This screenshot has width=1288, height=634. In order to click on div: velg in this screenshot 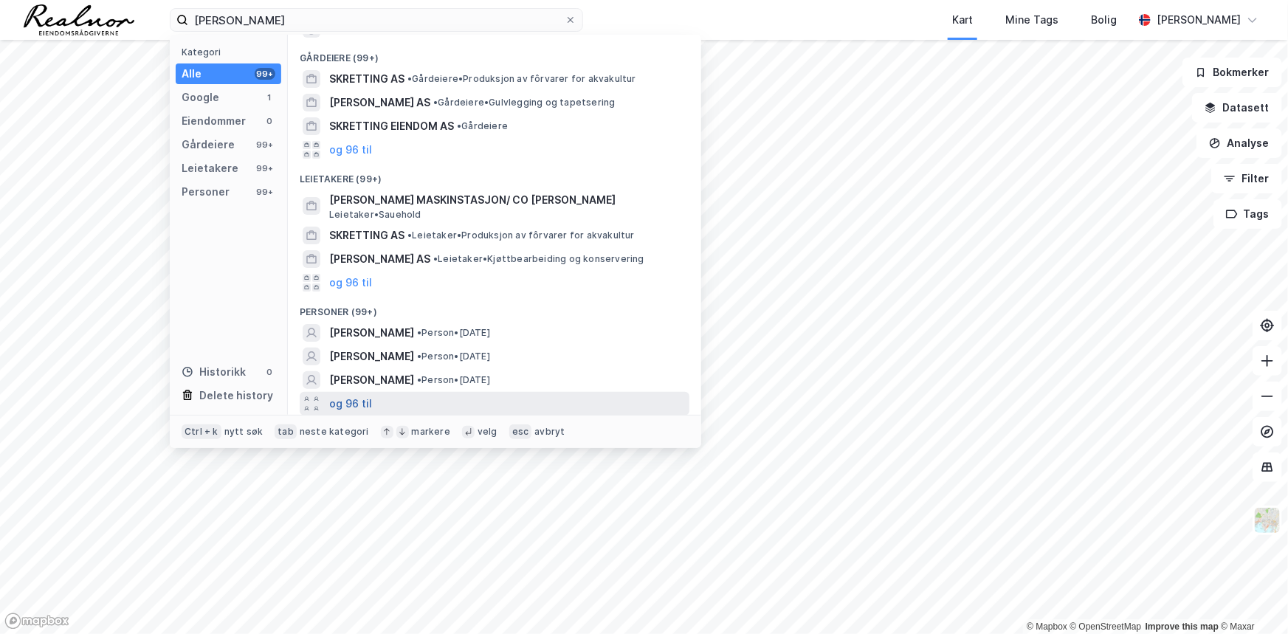, I will do `click(487, 432)`.